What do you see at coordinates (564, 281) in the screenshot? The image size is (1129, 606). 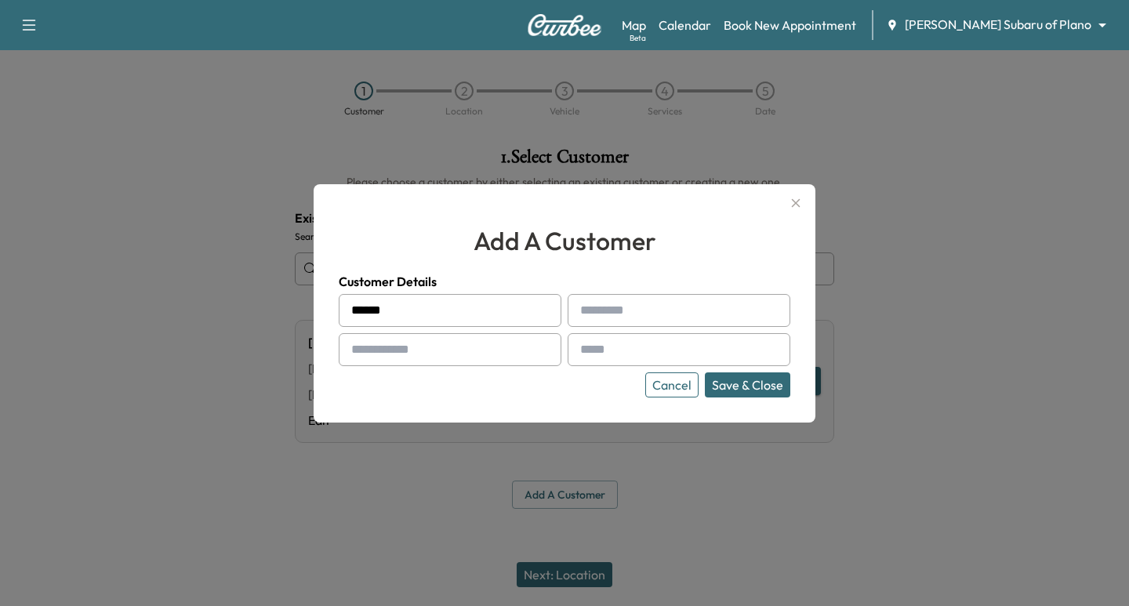 I see `h4: Customer Details` at bounding box center [564, 281].